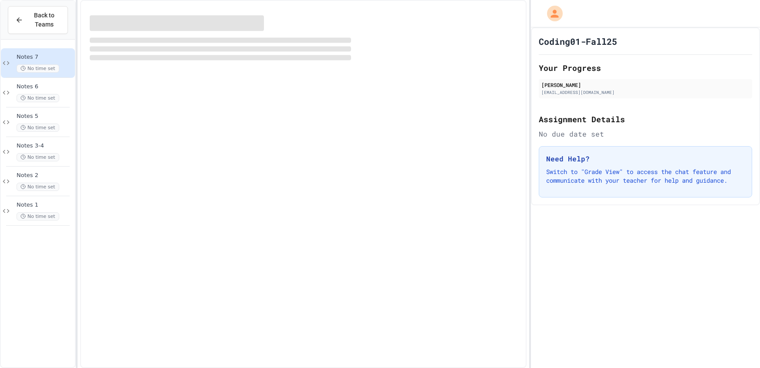 The height and width of the screenshot is (368, 760). I want to click on h3: Need Help?, so click(645, 159).